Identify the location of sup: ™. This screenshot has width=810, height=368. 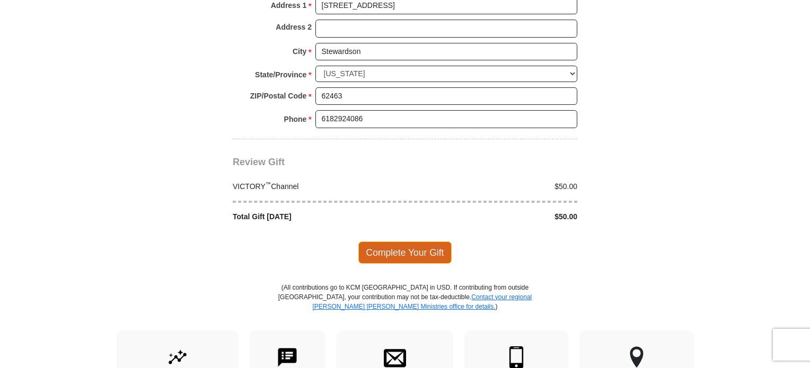
(268, 184).